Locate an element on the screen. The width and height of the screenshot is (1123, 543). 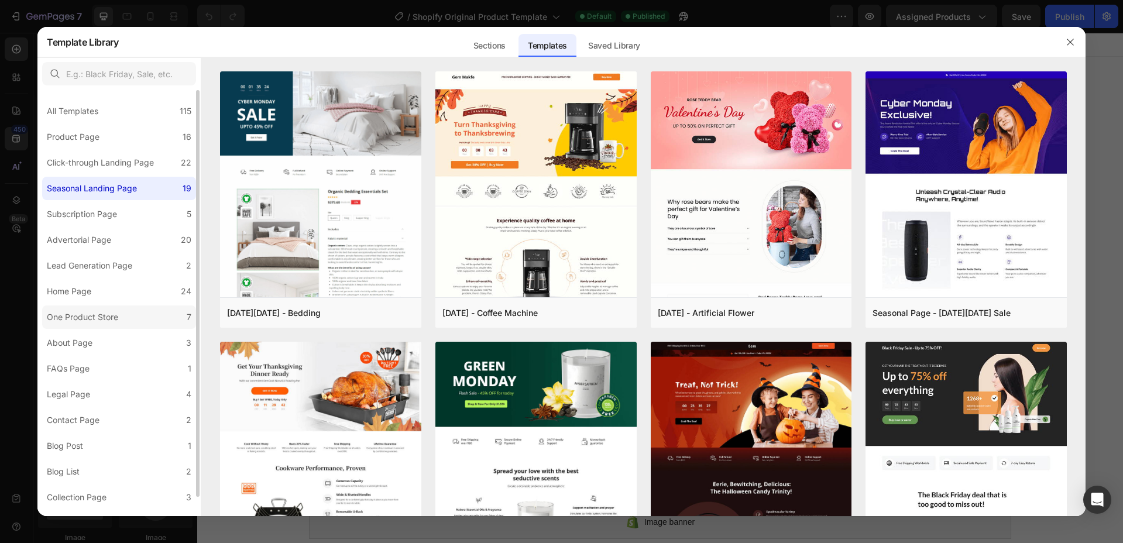
span: Related products is located at coordinates (472, 303).